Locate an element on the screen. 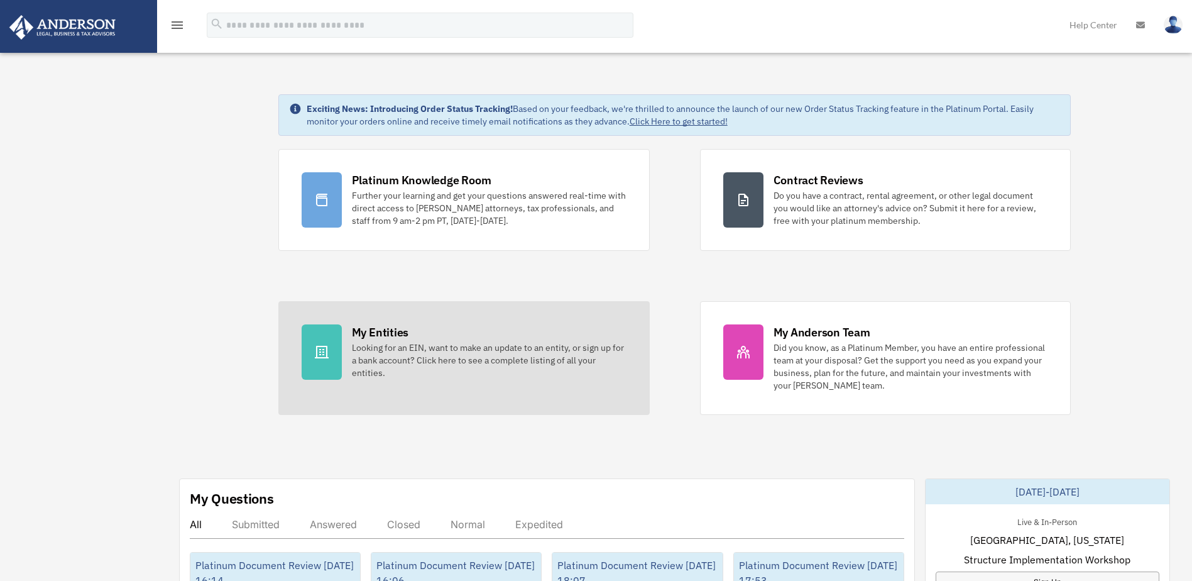  a: Contract Reviews Do you have a contract, rental agreement, or other legal document you would like... is located at coordinates (885, 200).